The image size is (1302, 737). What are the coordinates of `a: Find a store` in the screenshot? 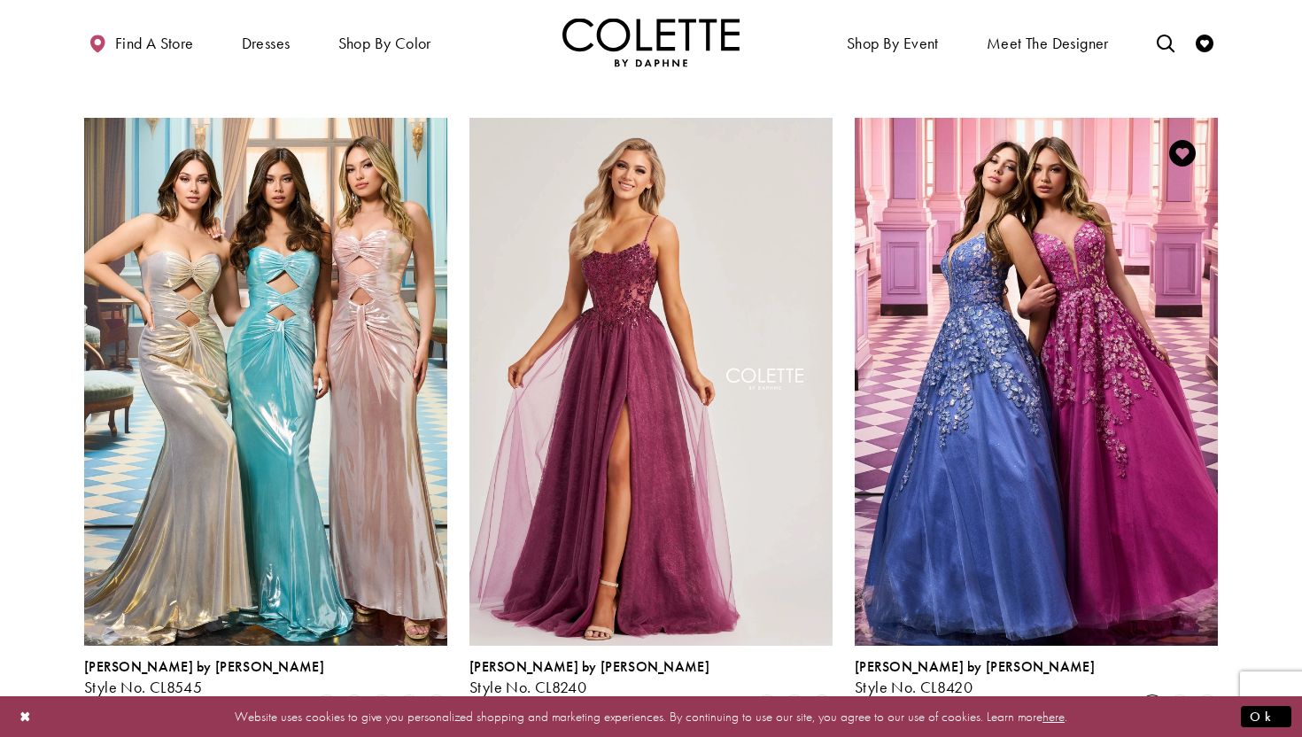 It's located at (141, 42).